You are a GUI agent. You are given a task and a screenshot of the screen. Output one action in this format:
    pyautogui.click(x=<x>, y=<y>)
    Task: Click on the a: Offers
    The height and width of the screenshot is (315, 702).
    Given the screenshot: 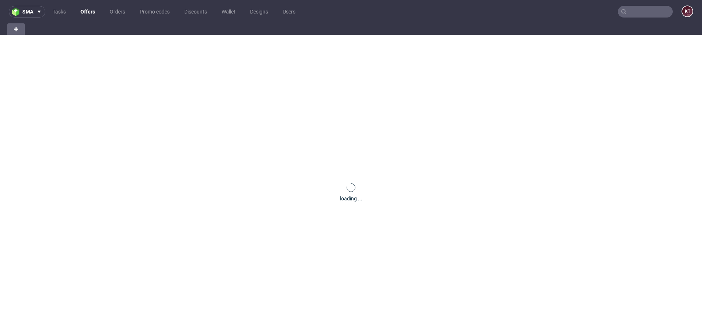 What is the action you would take?
    pyautogui.click(x=88, y=12)
    